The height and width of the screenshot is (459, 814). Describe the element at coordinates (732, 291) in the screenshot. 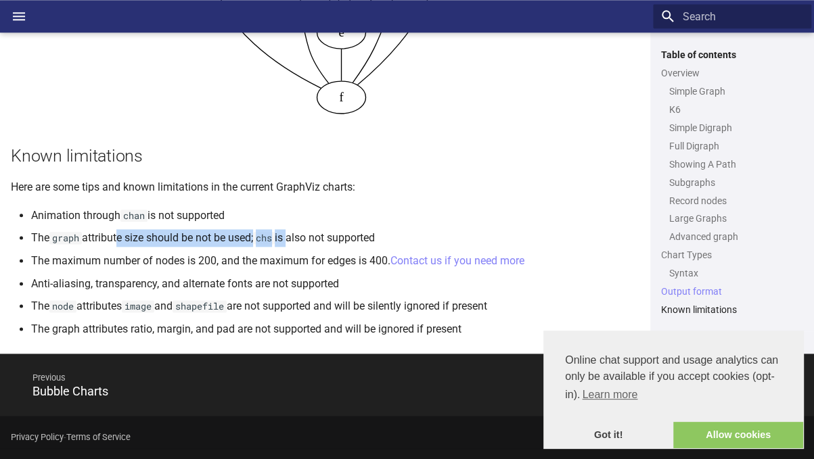

I see `a: Output format` at that location.